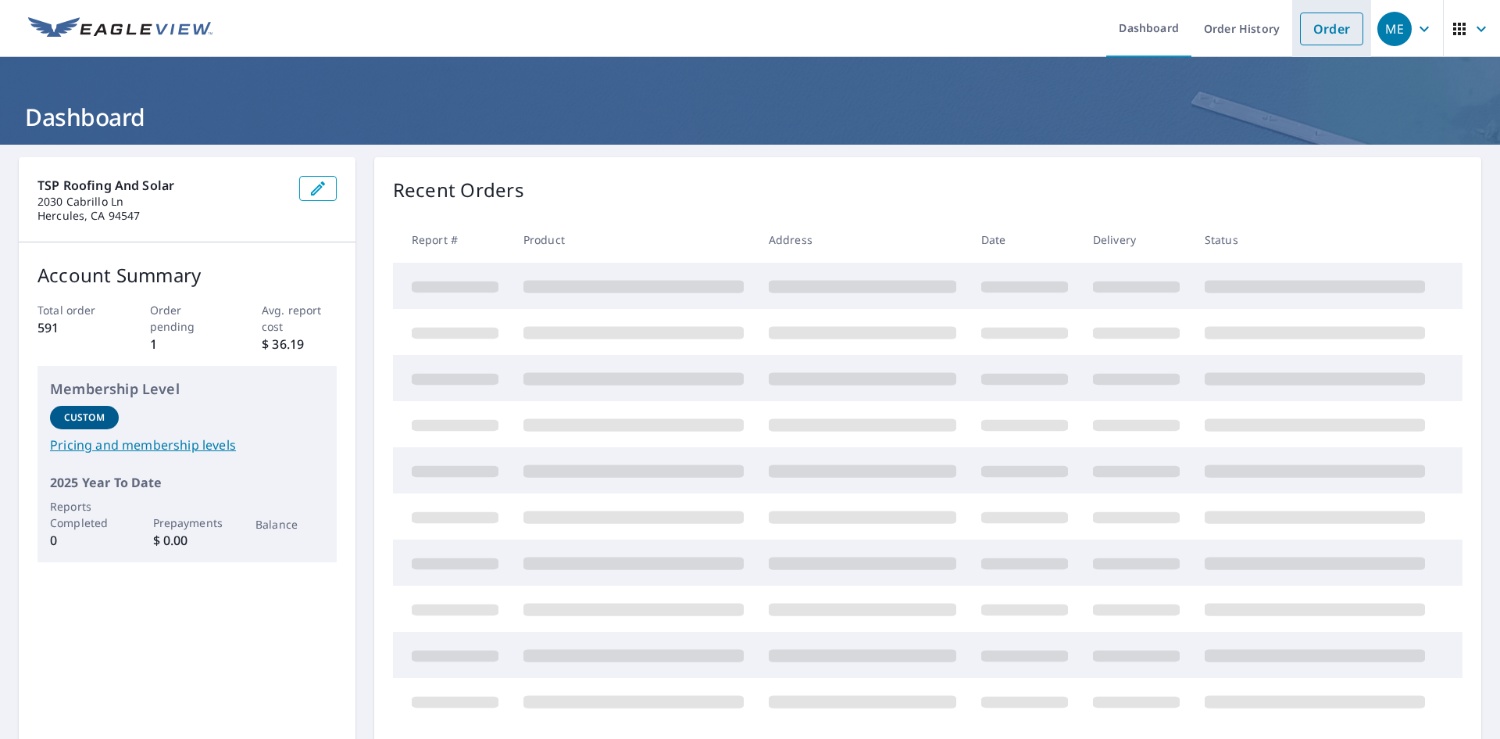 The height and width of the screenshot is (739, 1500). Describe the element at coordinates (290, 524) in the screenshot. I see `p: Balance` at that location.